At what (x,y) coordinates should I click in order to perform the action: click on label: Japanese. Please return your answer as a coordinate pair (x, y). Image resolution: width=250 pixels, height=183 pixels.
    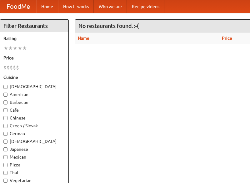
    Looking at the image, I should click on (34, 149).